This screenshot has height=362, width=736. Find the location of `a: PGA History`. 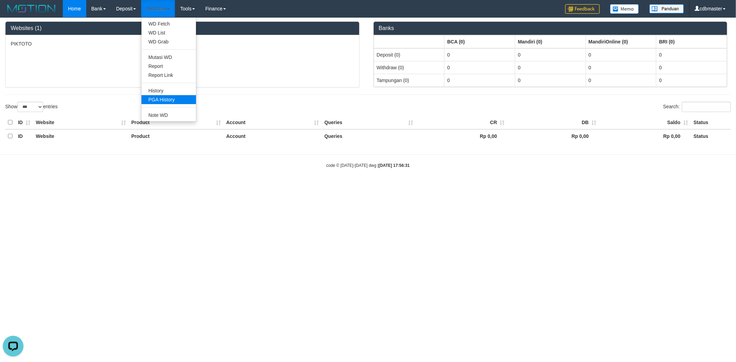

a: PGA History is located at coordinates (169, 100).